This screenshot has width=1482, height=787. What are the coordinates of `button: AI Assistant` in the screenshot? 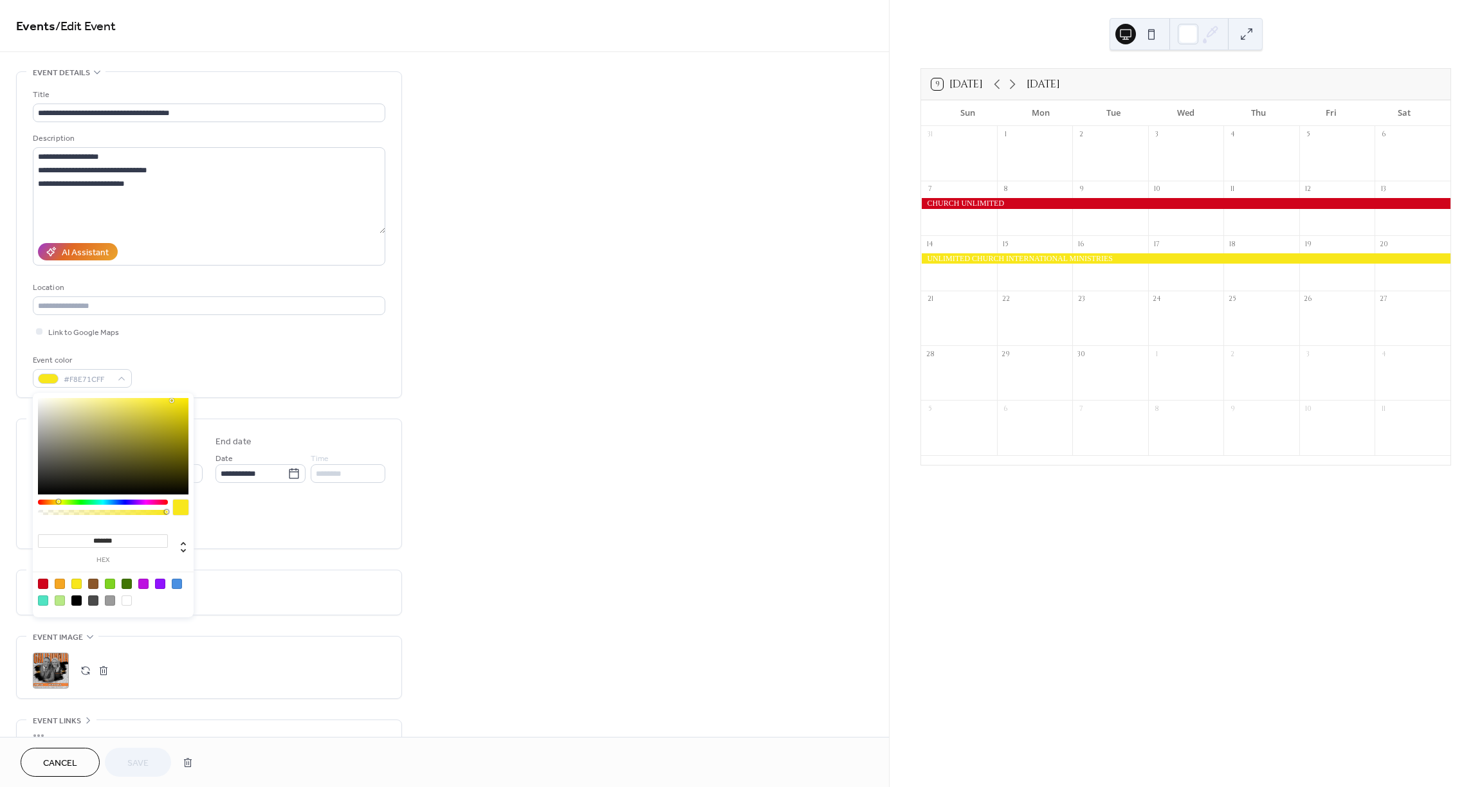 It's located at (78, 252).